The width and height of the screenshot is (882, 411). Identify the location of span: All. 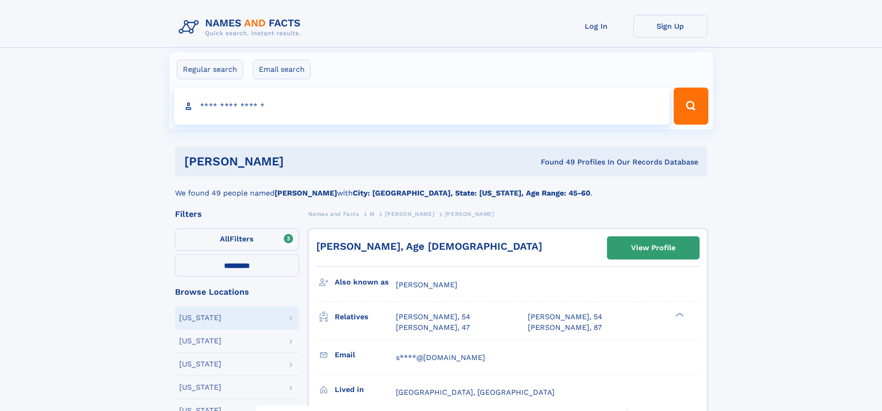
(225, 239).